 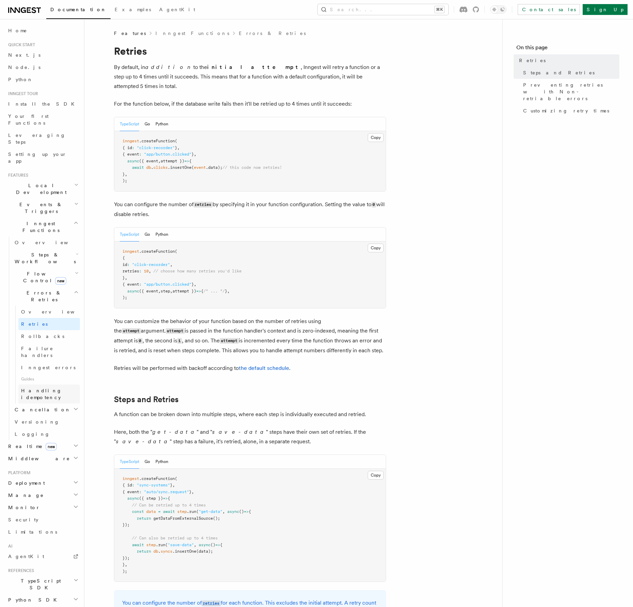 What do you see at coordinates (254, 67) in the screenshot?
I see `strong: initial attempt` at bounding box center [254, 67].